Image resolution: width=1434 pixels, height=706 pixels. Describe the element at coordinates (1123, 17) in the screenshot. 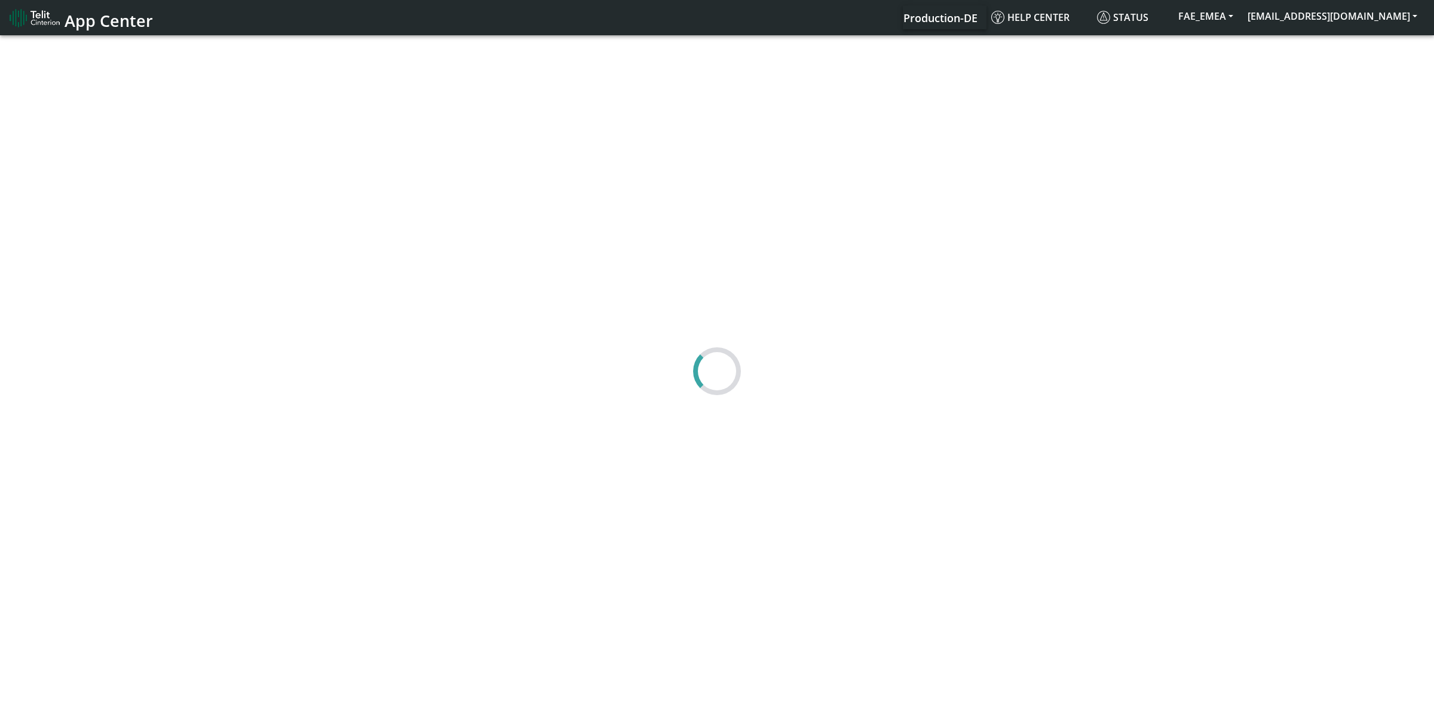

I see `span: Status` at that location.